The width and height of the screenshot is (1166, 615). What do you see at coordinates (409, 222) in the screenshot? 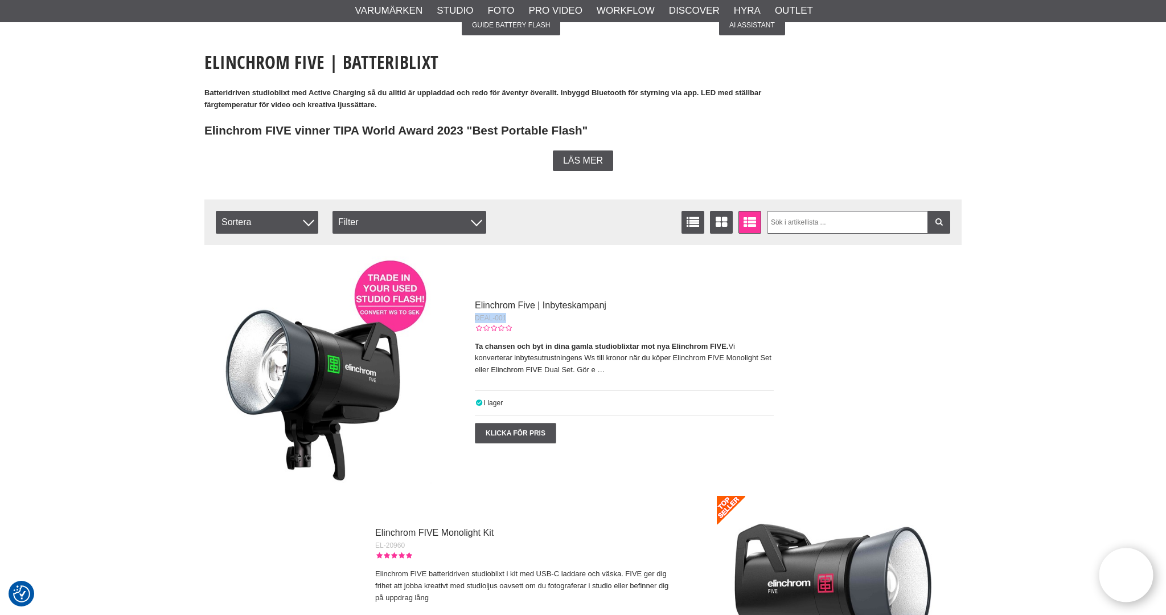
I see `div: Filter` at bounding box center [409, 222].